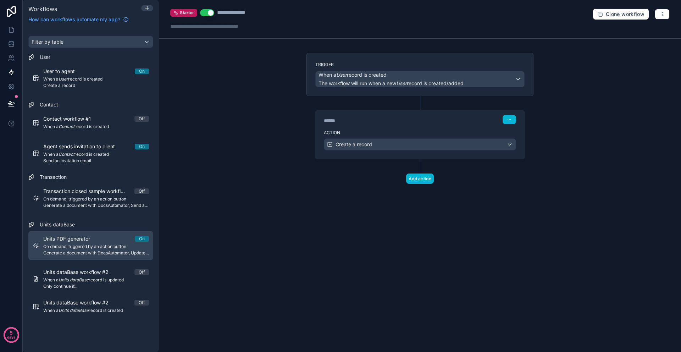 This screenshot has height=352, width=681. What do you see at coordinates (620, 14) in the screenshot?
I see `button: Clone workflow` at bounding box center [620, 14].